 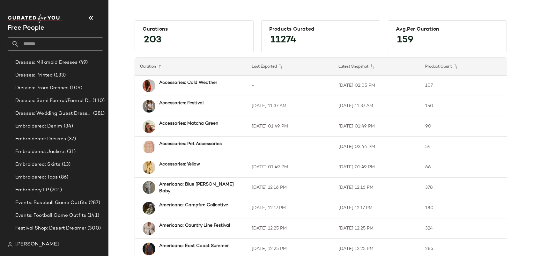 I want to click on td: 54, so click(x=464, y=147).